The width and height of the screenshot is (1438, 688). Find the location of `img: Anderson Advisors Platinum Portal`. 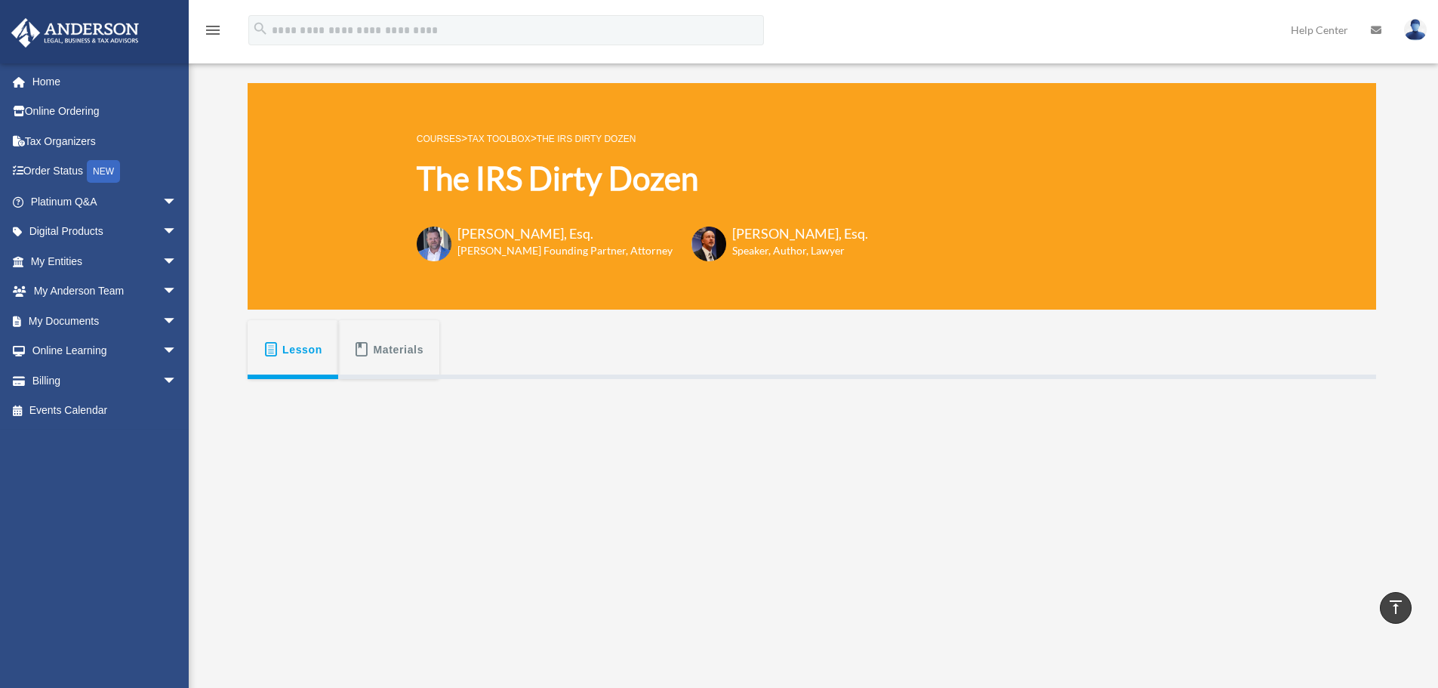

img: Anderson Advisors Platinum Portal is located at coordinates (75, 32).